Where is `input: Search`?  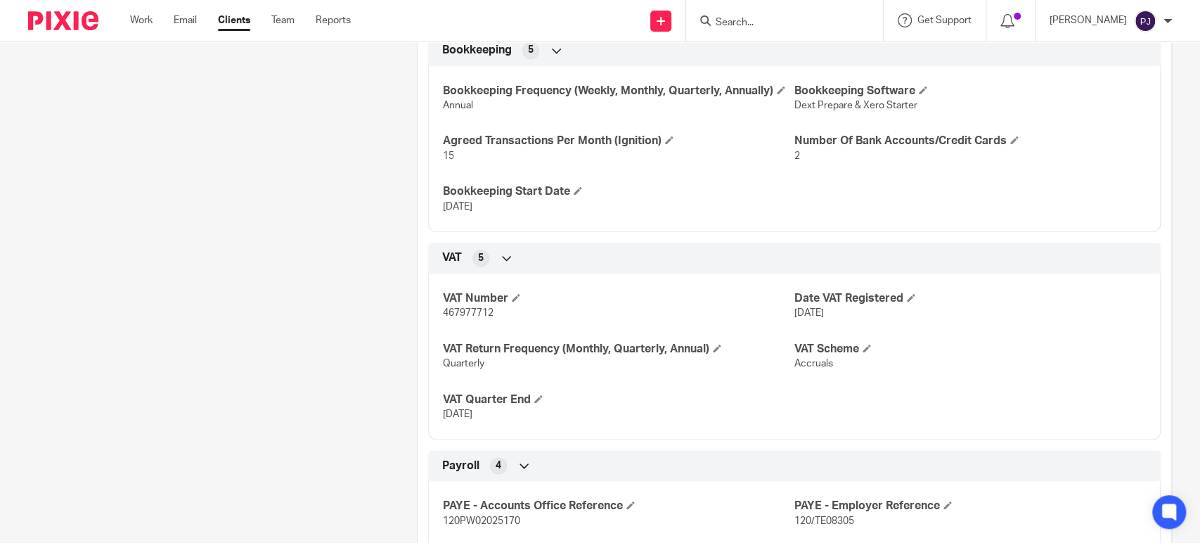 input: Search is located at coordinates (777, 23).